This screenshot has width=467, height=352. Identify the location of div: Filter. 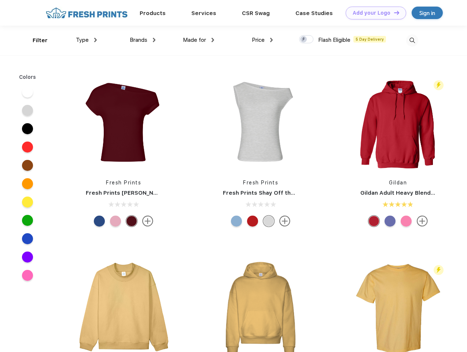
(40, 40).